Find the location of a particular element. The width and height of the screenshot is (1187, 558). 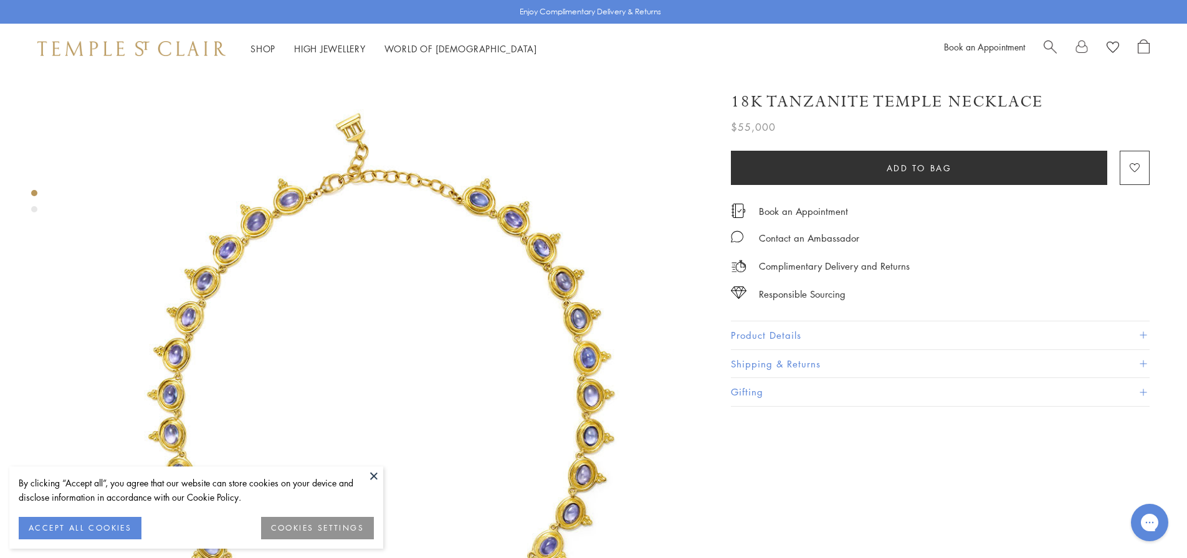

button: Gifting is located at coordinates (940, 392).